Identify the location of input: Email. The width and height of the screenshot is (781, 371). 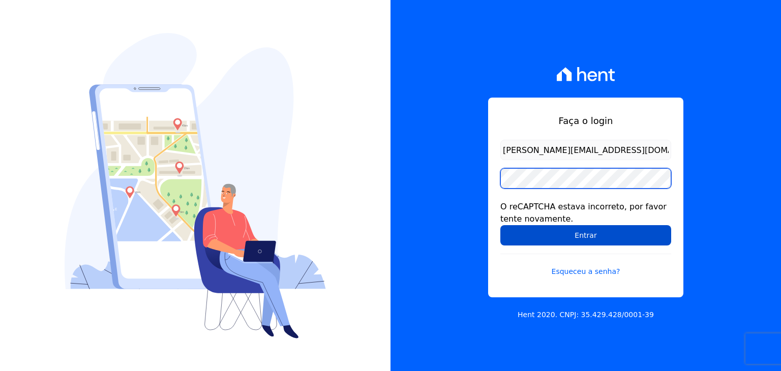
(586, 150).